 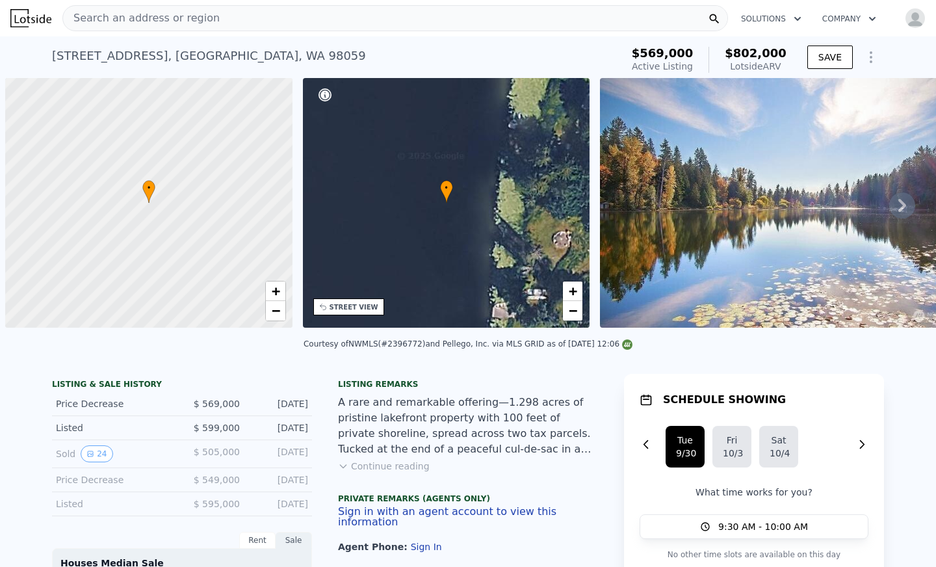 I want to click on div: LISTING & SALE HISTORY, so click(x=182, y=385).